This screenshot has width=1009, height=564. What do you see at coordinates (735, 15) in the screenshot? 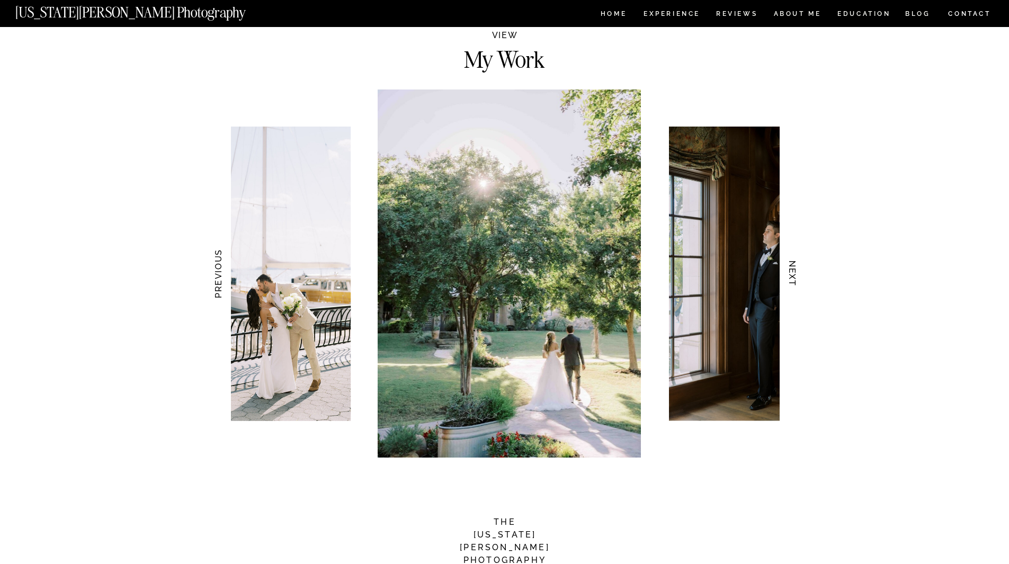
I see `nav: REVIEWS` at bounding box center [735, 15].